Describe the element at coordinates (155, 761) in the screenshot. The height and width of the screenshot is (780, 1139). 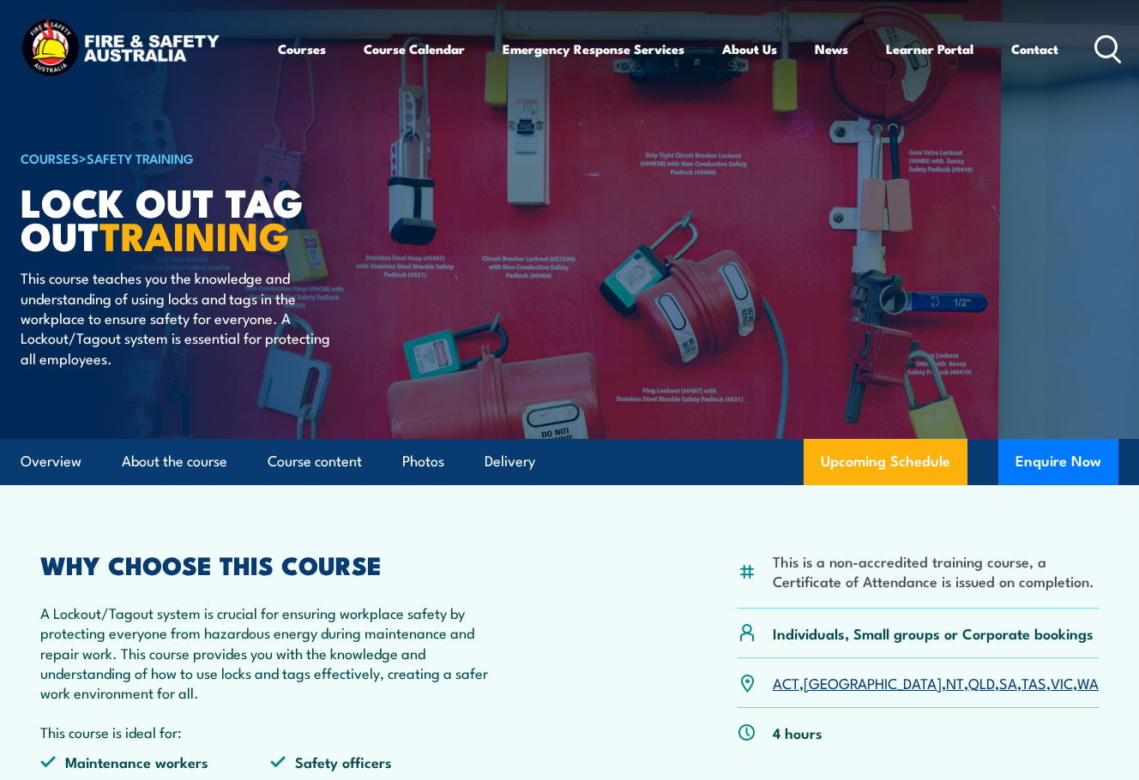
I see `li: Maintenance workers` at that location.